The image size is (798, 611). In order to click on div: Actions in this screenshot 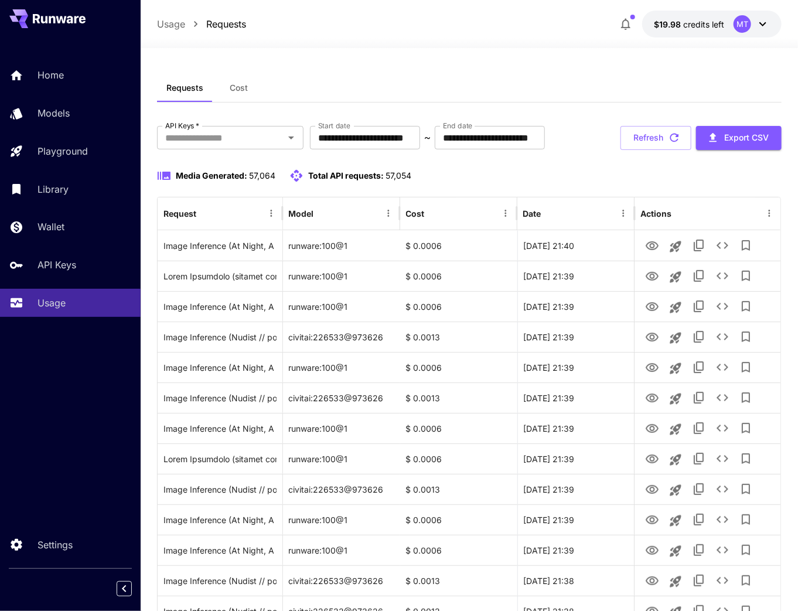, I will do `click(655, 213)`.